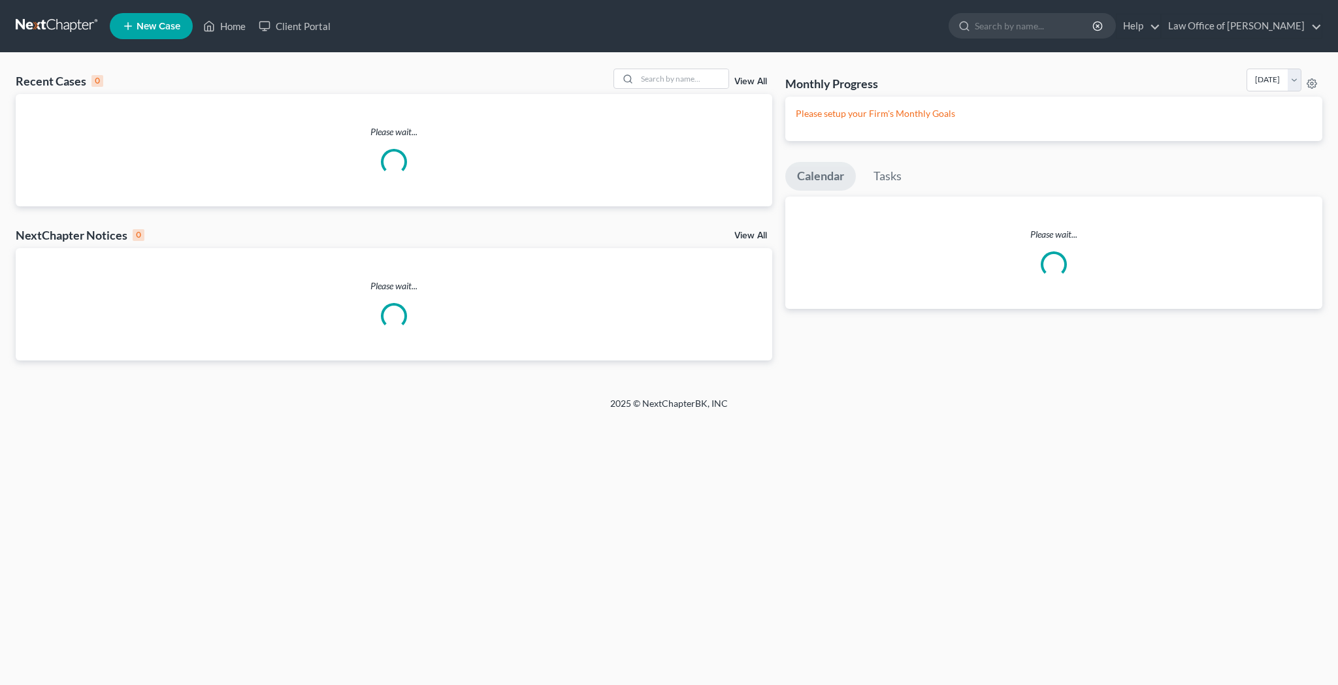 This screenshot has height=685, width=1338. I want to click on span: New Case, so click(158, 26).